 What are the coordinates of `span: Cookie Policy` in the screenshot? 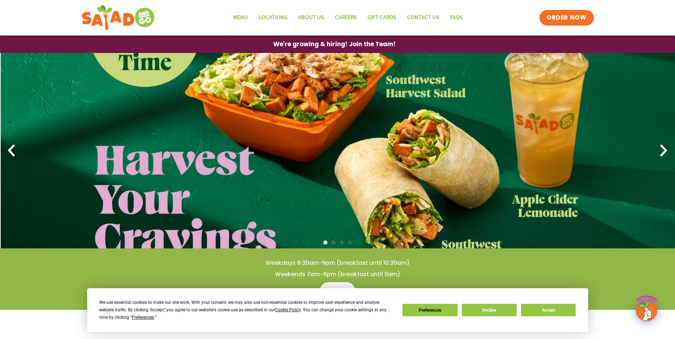 It's located at (288, 310).